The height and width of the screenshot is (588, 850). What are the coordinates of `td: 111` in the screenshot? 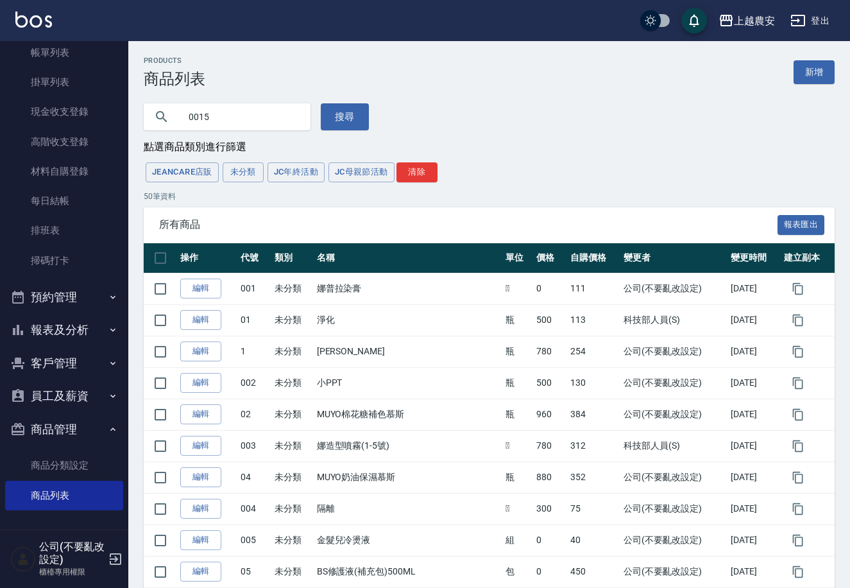 It's located at (593, 288).